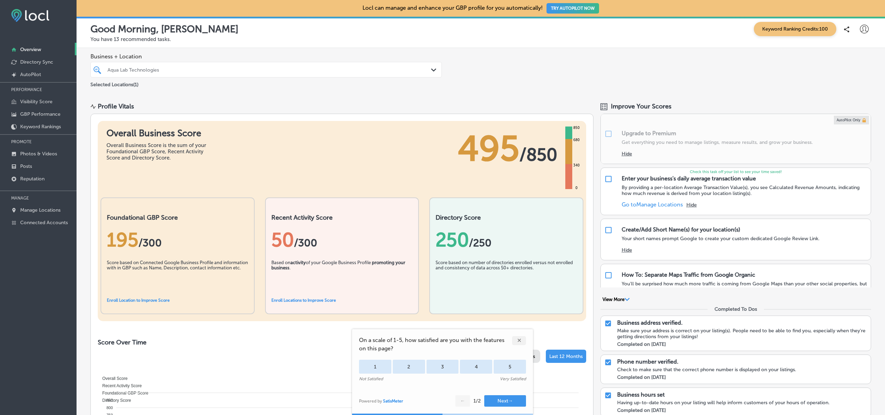  Describe the element at coordinates (443, 367) in the screenshot. I see `div: 3` at that location.